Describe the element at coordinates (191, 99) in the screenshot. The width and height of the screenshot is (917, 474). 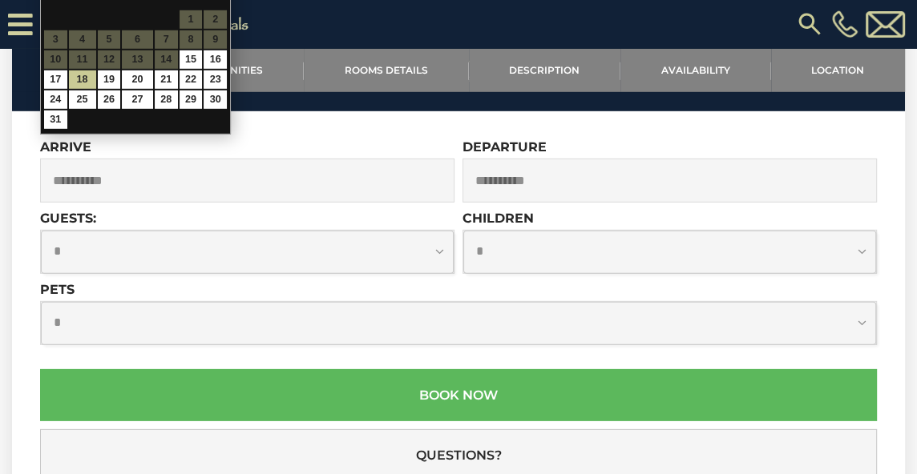
I see `a: 29` at that location.